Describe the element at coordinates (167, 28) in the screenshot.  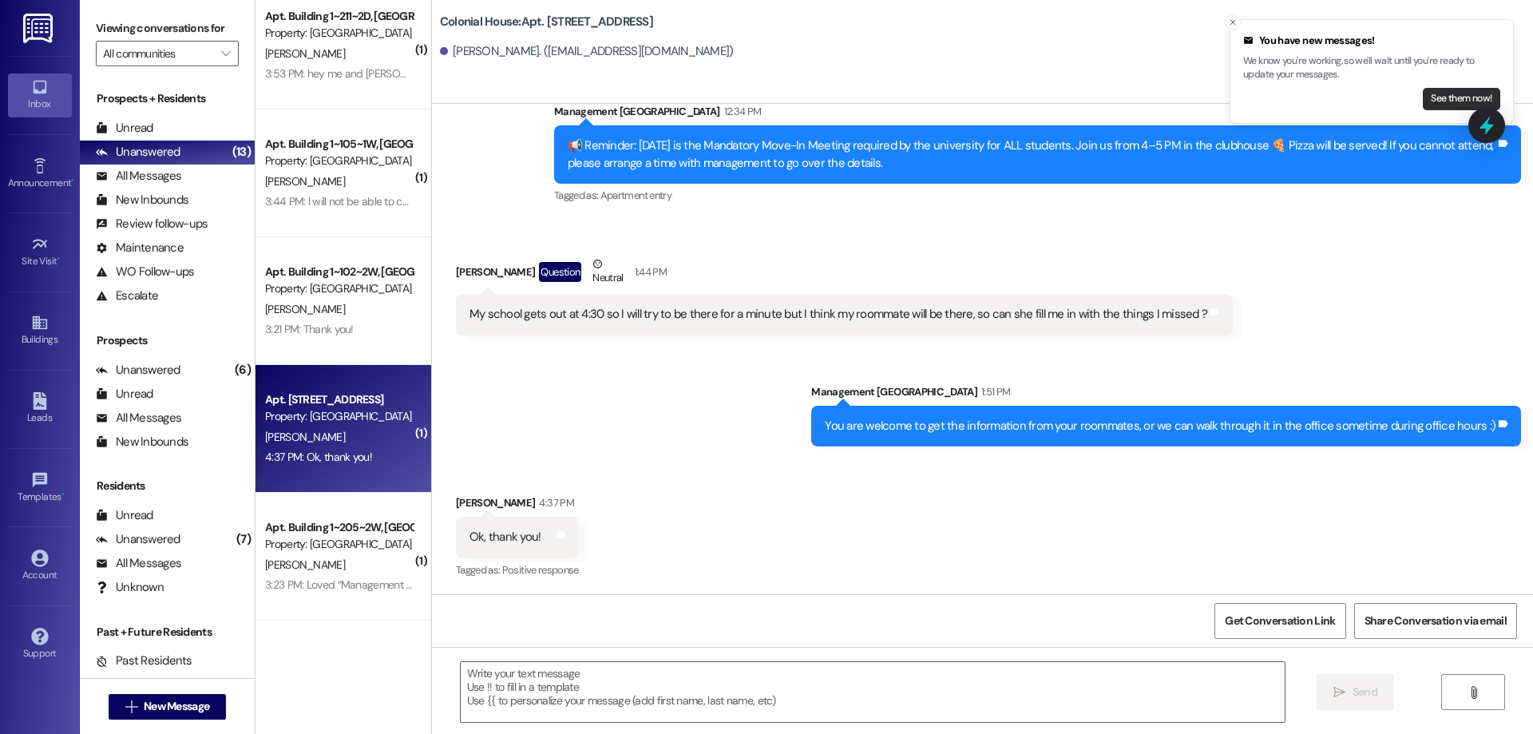
I see `label: Viewing conversations for` at that location.